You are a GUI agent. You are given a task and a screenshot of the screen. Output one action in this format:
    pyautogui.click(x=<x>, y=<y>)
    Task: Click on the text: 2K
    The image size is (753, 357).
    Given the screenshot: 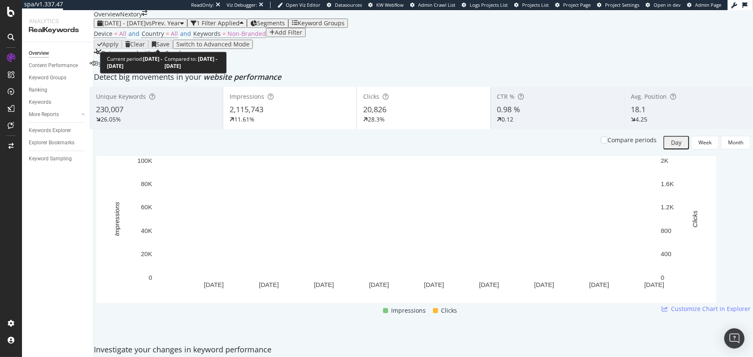 What is the action you would take?
    pyautogui.click(x=664, y=161)
    